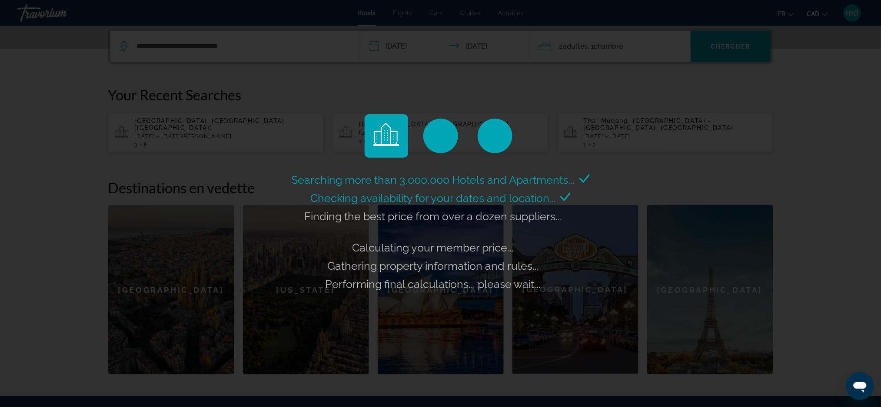  Describe the element at coordinates (433, 266) in the screenshot. I see `span: Gathering property information and rules...` at that location.